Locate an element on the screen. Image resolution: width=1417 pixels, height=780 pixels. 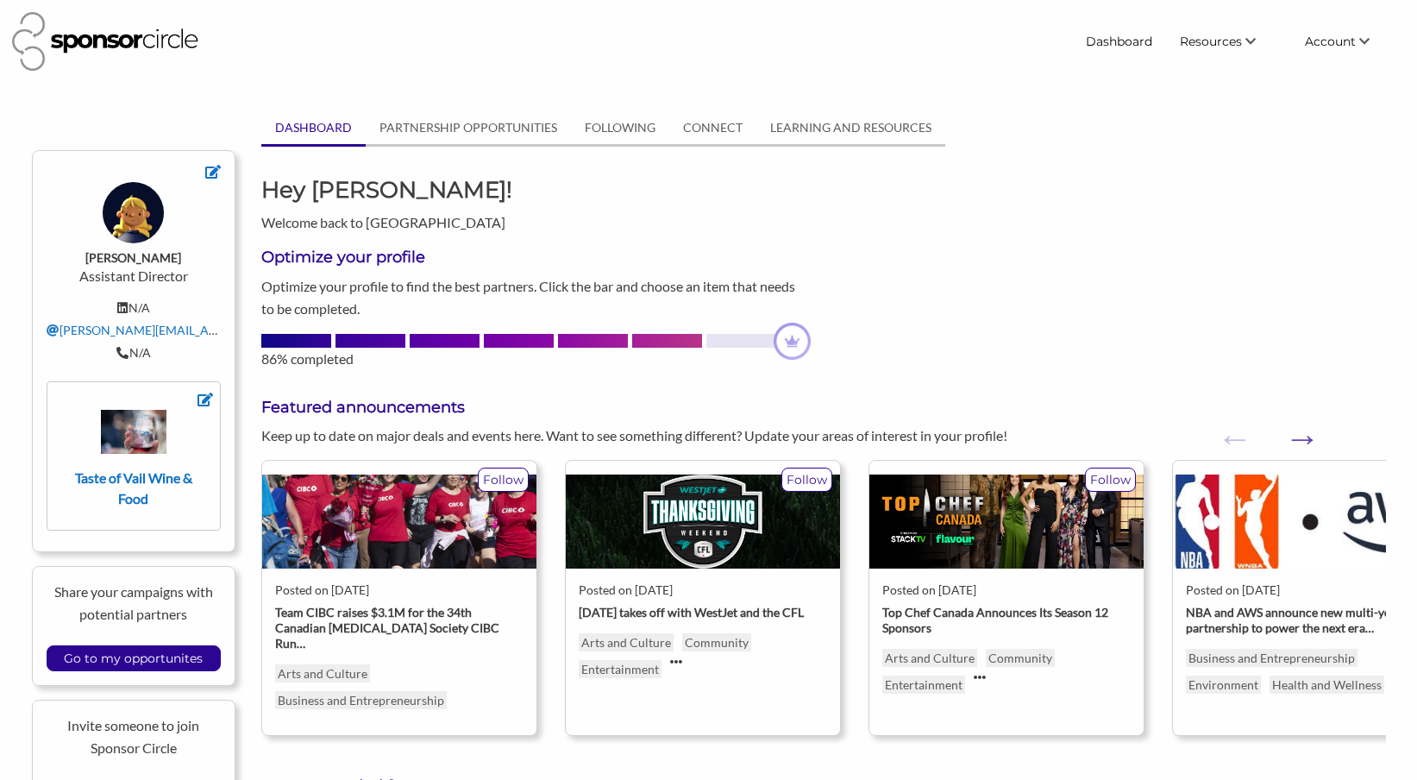
img: xlbo1lwbb9m8zk305gkw.webp is located at coordinates (703, 521).